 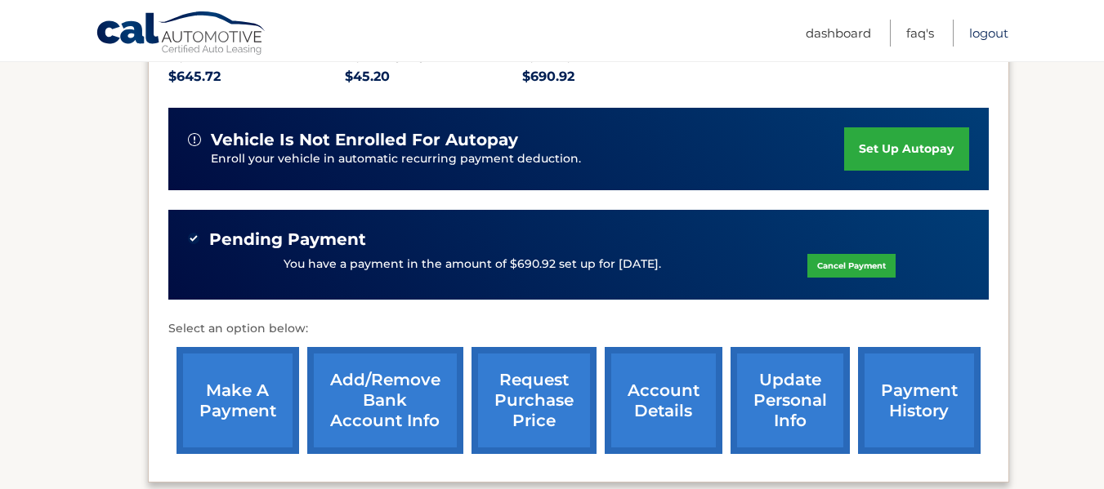 What do you see at coordinates (257, 77) in the screenshot?
I see `p: $645.72` at bounding box center [257, 77].